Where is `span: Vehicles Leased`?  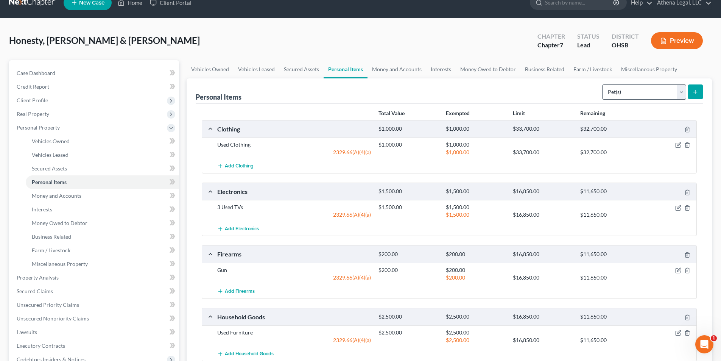 span: Vehicles Leased is located at coordinates (50, 154).